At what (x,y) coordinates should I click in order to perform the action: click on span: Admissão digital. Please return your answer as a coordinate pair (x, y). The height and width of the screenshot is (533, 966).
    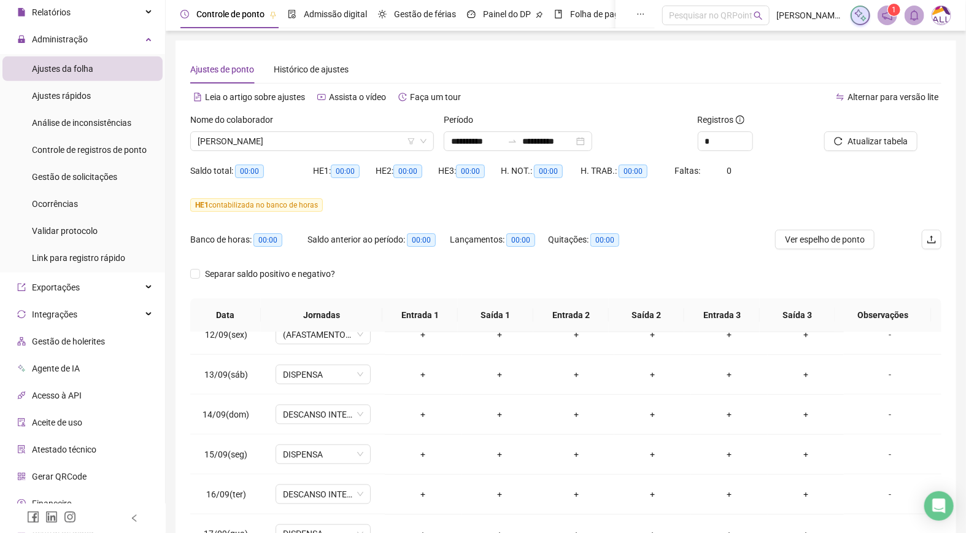
    Looking at the image, I should click on (335, 14).